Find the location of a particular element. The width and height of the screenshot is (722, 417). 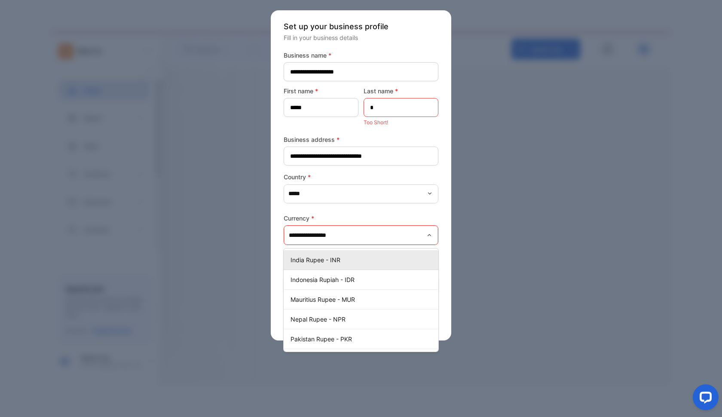

p: This field is required is located at coordinates (361, 252).